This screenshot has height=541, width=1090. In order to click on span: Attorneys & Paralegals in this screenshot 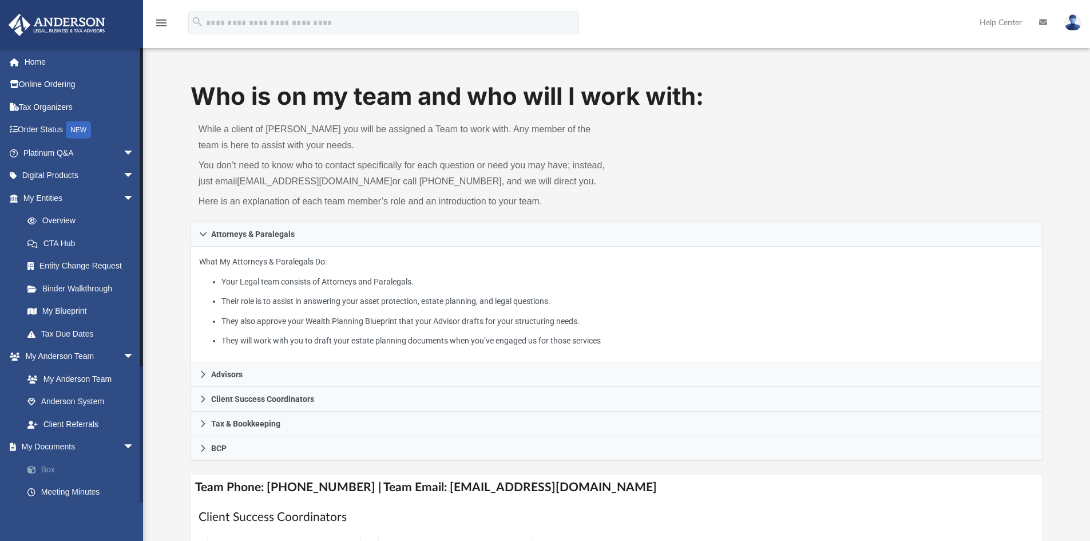, I will do `click(253, 234)`.